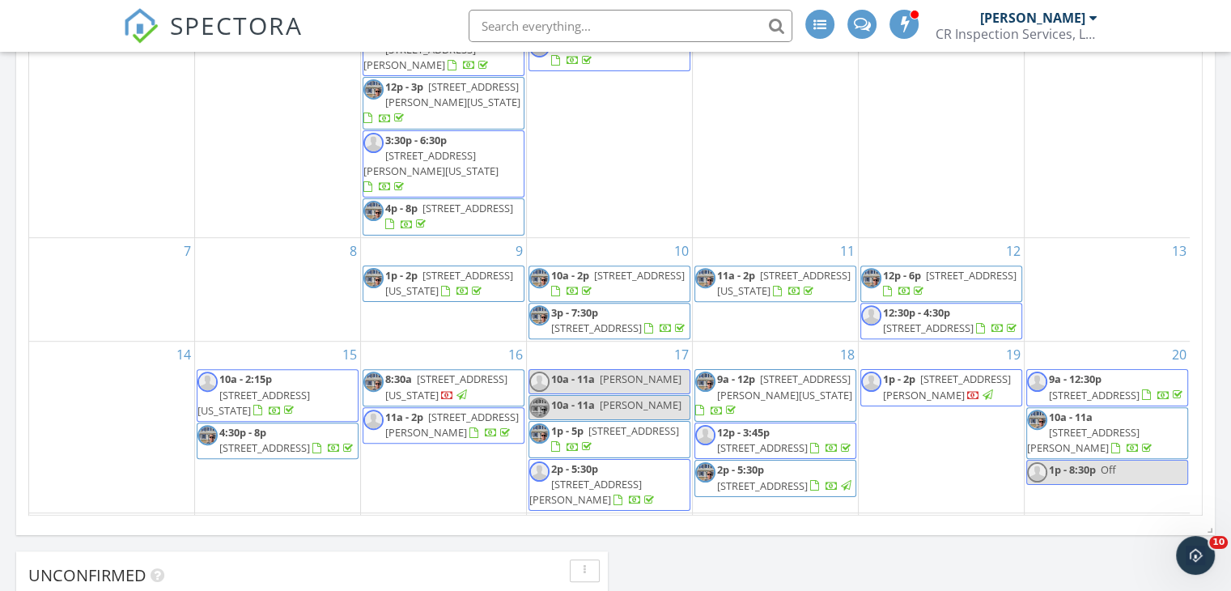 This screenshot has width=1231, height=591. What do you see at coordinates (444, 427) in the screenshot?
I see `td: Go to September 16, 2025` at bounding box center [444, 427].